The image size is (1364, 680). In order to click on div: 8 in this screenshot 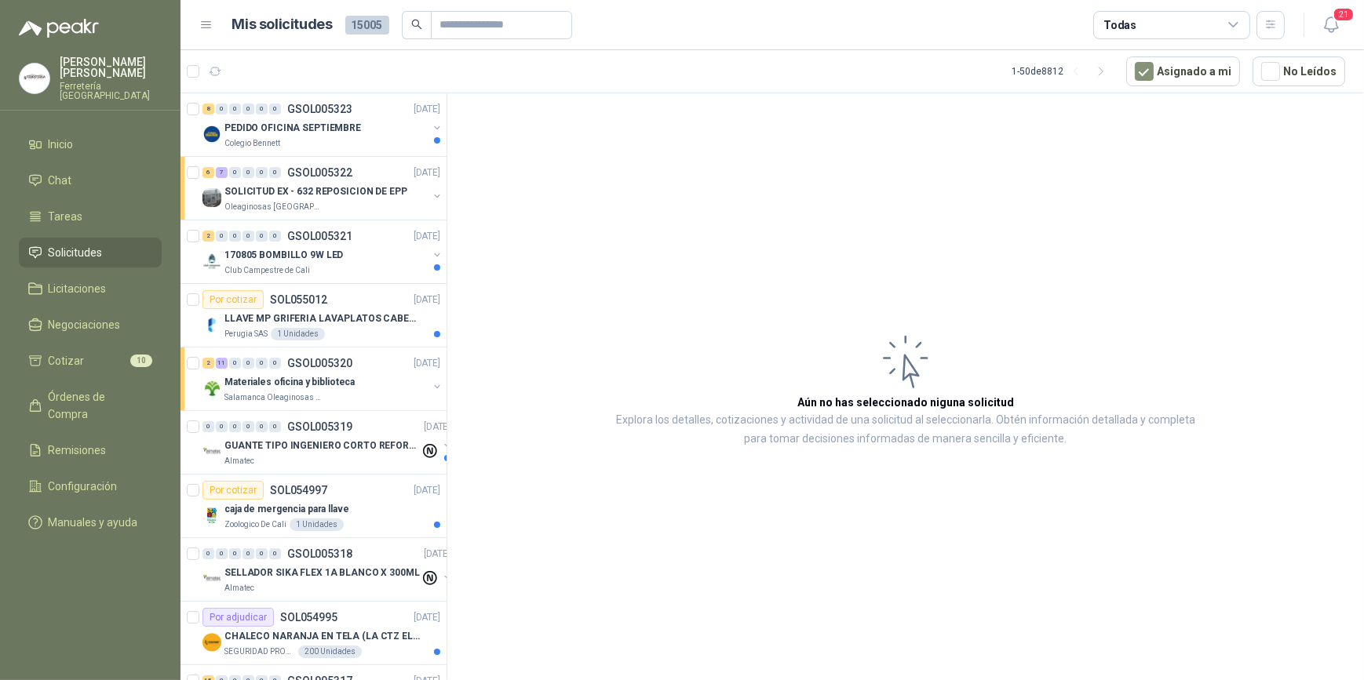, I will do `click(208, 109)`.